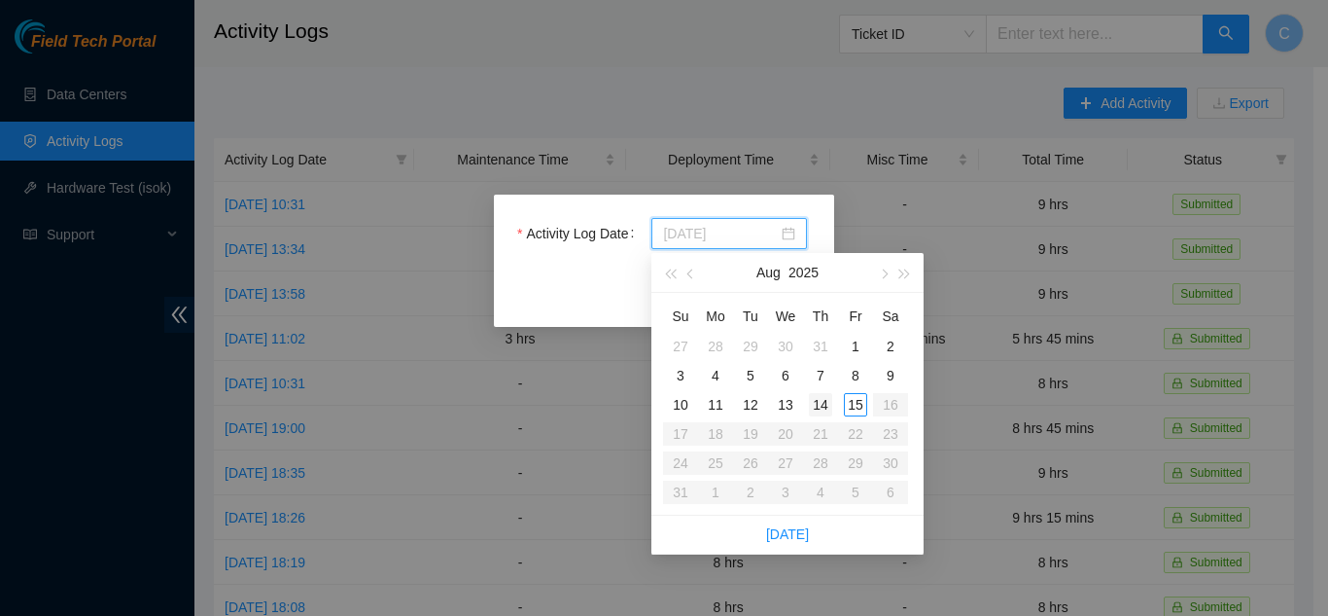  What do you see at coordinates (751, 316) in the screenshot?
I see `th: Tu` at bounding box center [751, 316].